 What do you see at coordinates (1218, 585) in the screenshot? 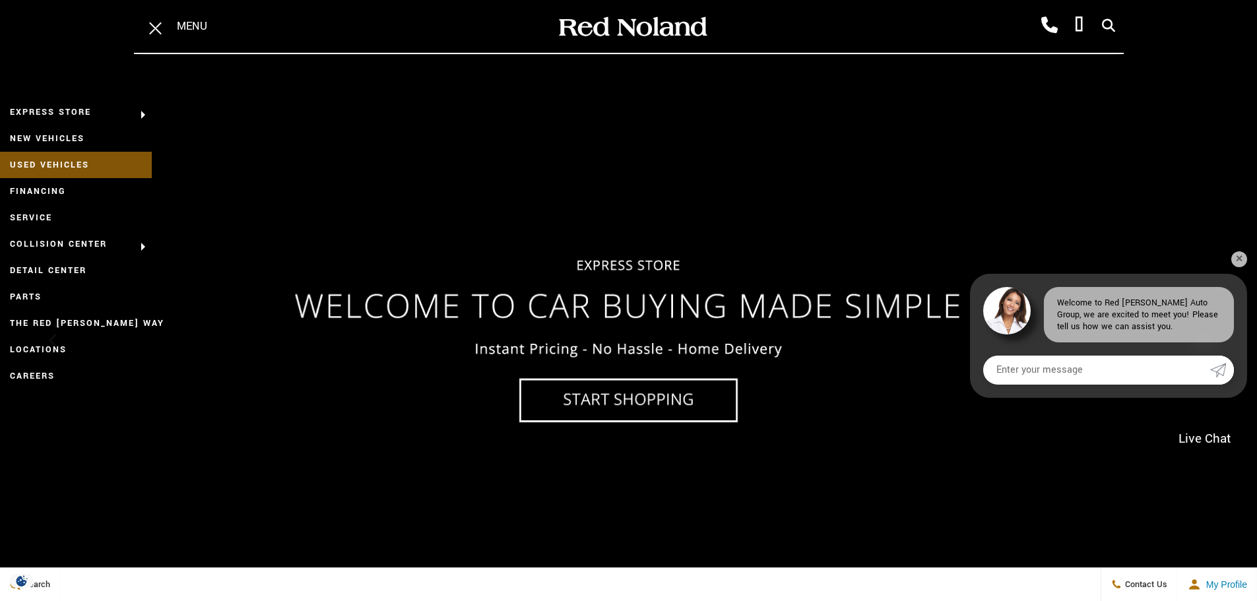
I see `button: Open user profile menu` at bounding box center [1218, 585].